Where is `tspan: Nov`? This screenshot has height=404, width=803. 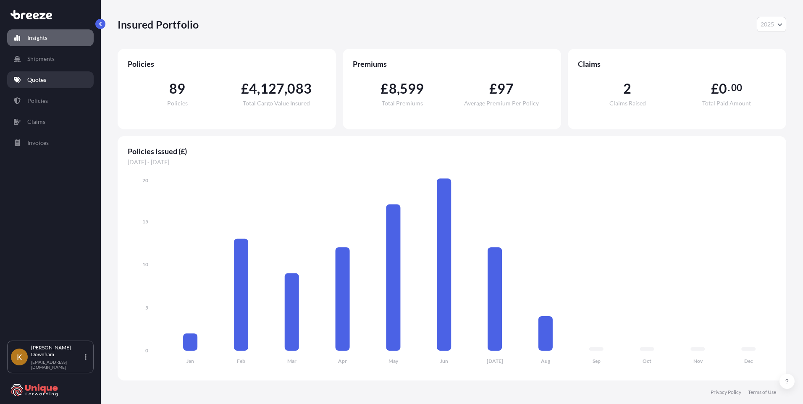 tspan: Nov is located at coordinates (698, 361).